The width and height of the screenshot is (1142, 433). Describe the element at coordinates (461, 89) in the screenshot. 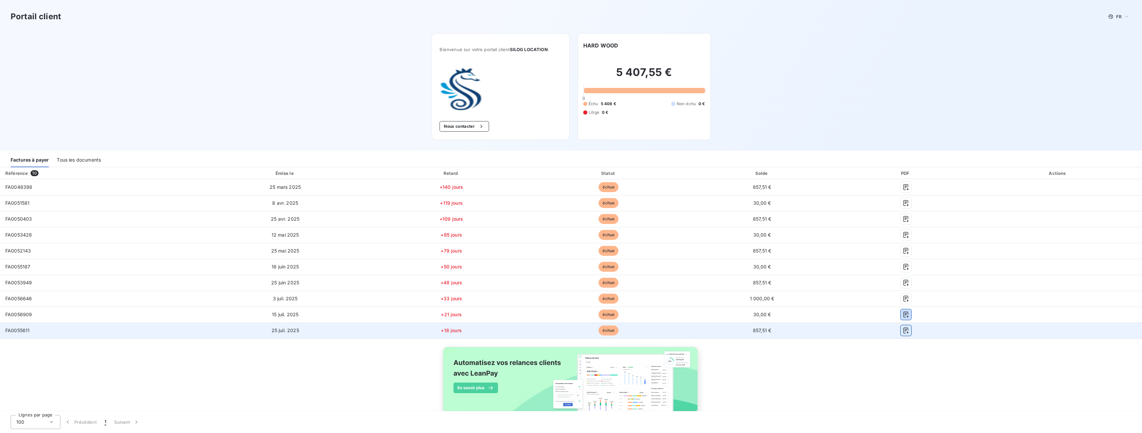

I see `img: Company logo` at that location.